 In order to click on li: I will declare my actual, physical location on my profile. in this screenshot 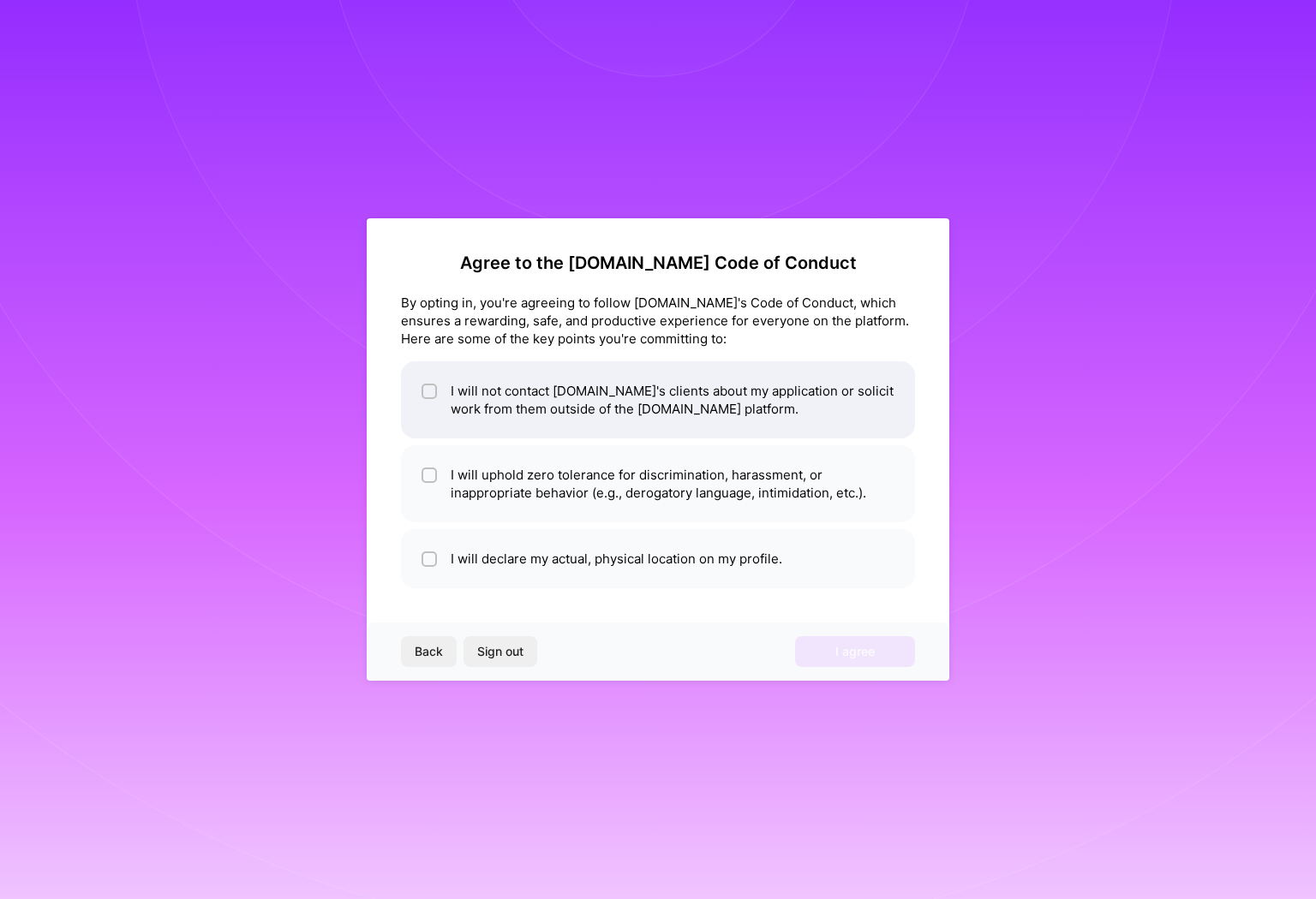, I will do `click(658, 559)`.